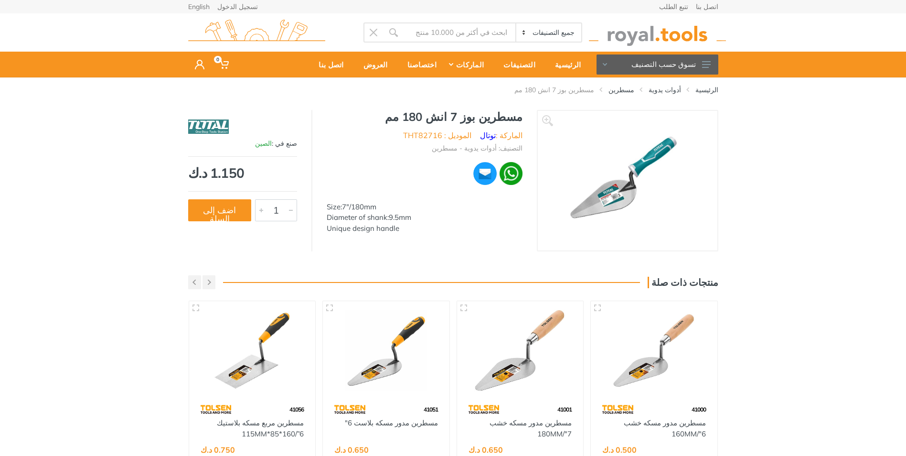 The width and height of the screenshot is (906, 456). Describe the element at coordinates (252, 350) in the screenshot. I see `img: Royal Tools - مسطرين مربع مسكه بلاستيك 6”/160*85*115MM` at that location.